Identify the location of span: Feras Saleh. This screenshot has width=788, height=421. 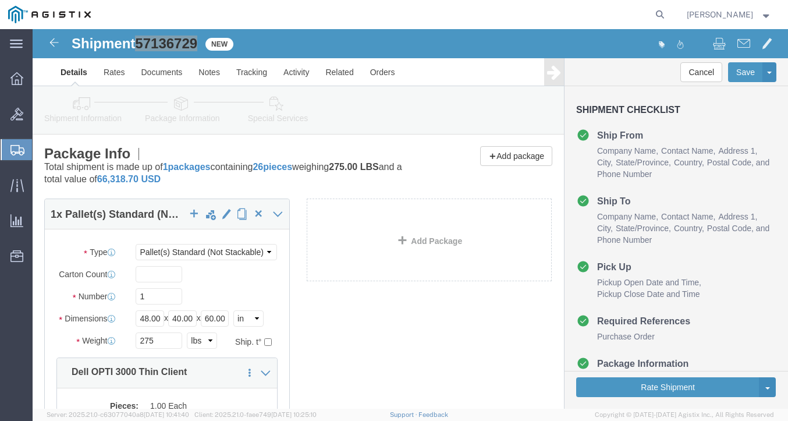
(720, 15).